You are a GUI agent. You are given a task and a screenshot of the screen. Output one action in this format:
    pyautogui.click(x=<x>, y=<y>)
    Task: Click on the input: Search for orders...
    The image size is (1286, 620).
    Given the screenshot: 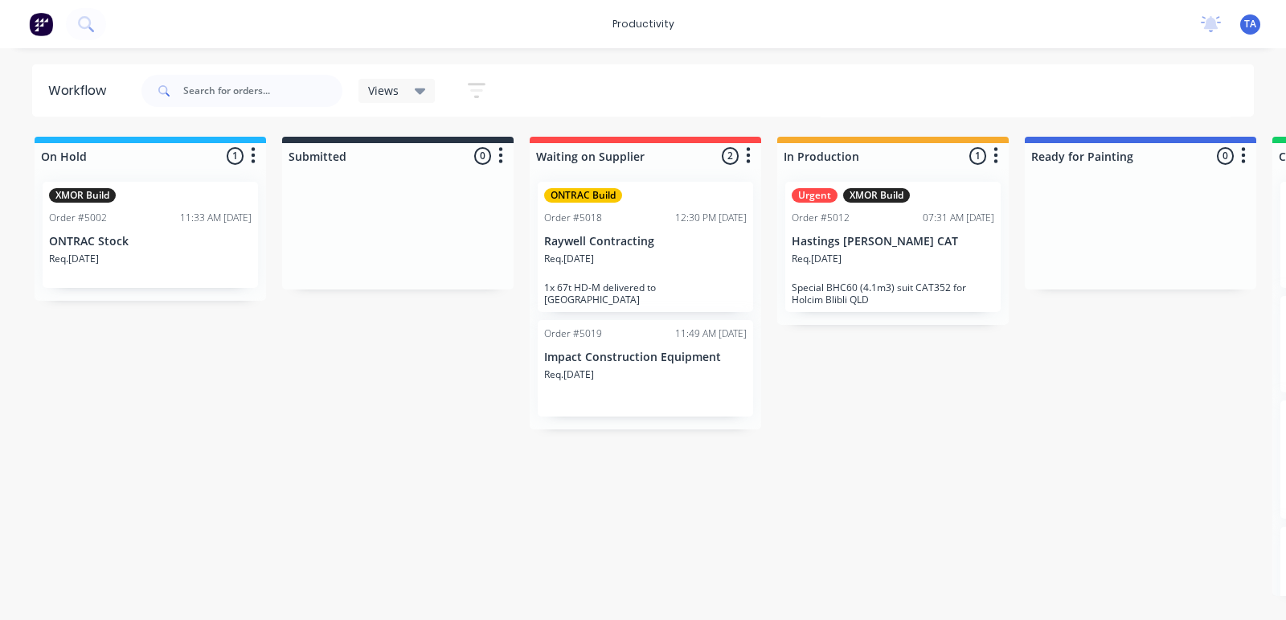 What is the action you would take?
    pyautogui.click(x=263, y=91)
    